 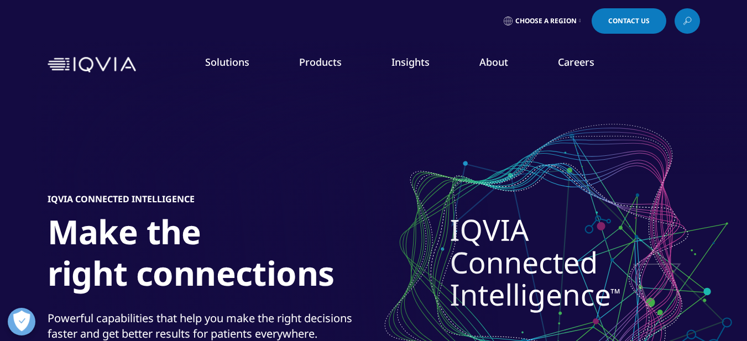 I want to click on span: Contact Us, so click(x=629, y=21).